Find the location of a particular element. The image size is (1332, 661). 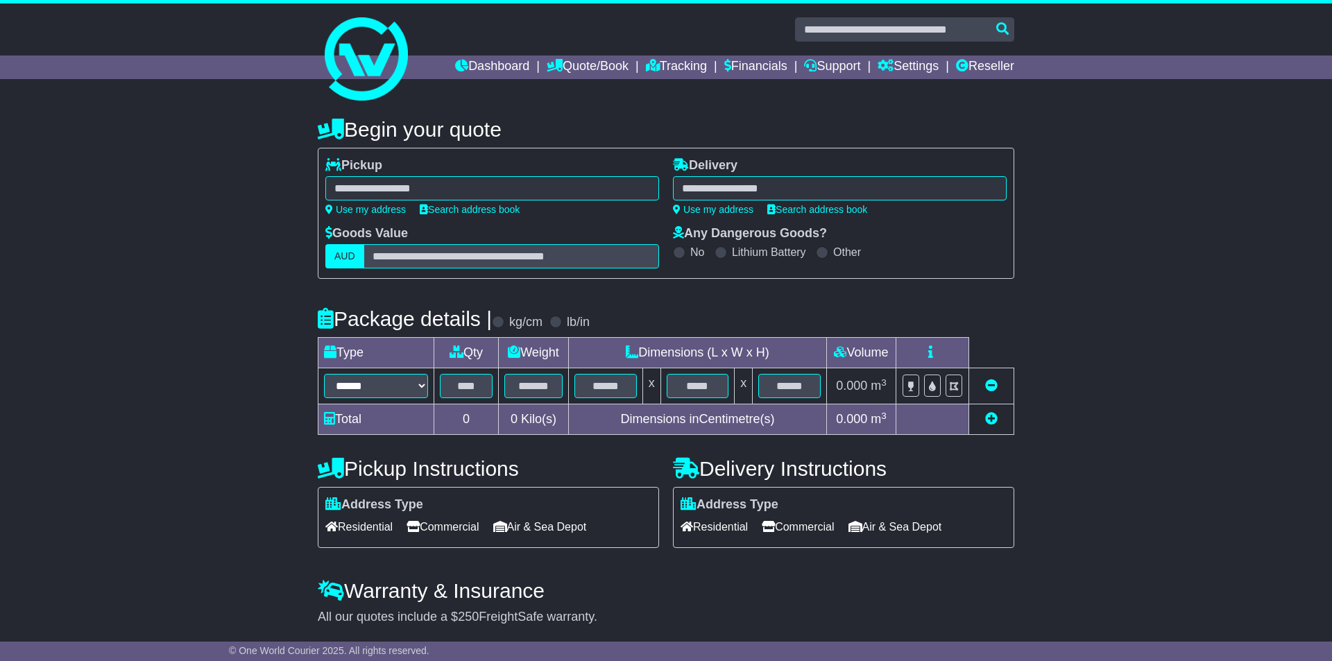

label: AUD is located at coordinates (345, 256).